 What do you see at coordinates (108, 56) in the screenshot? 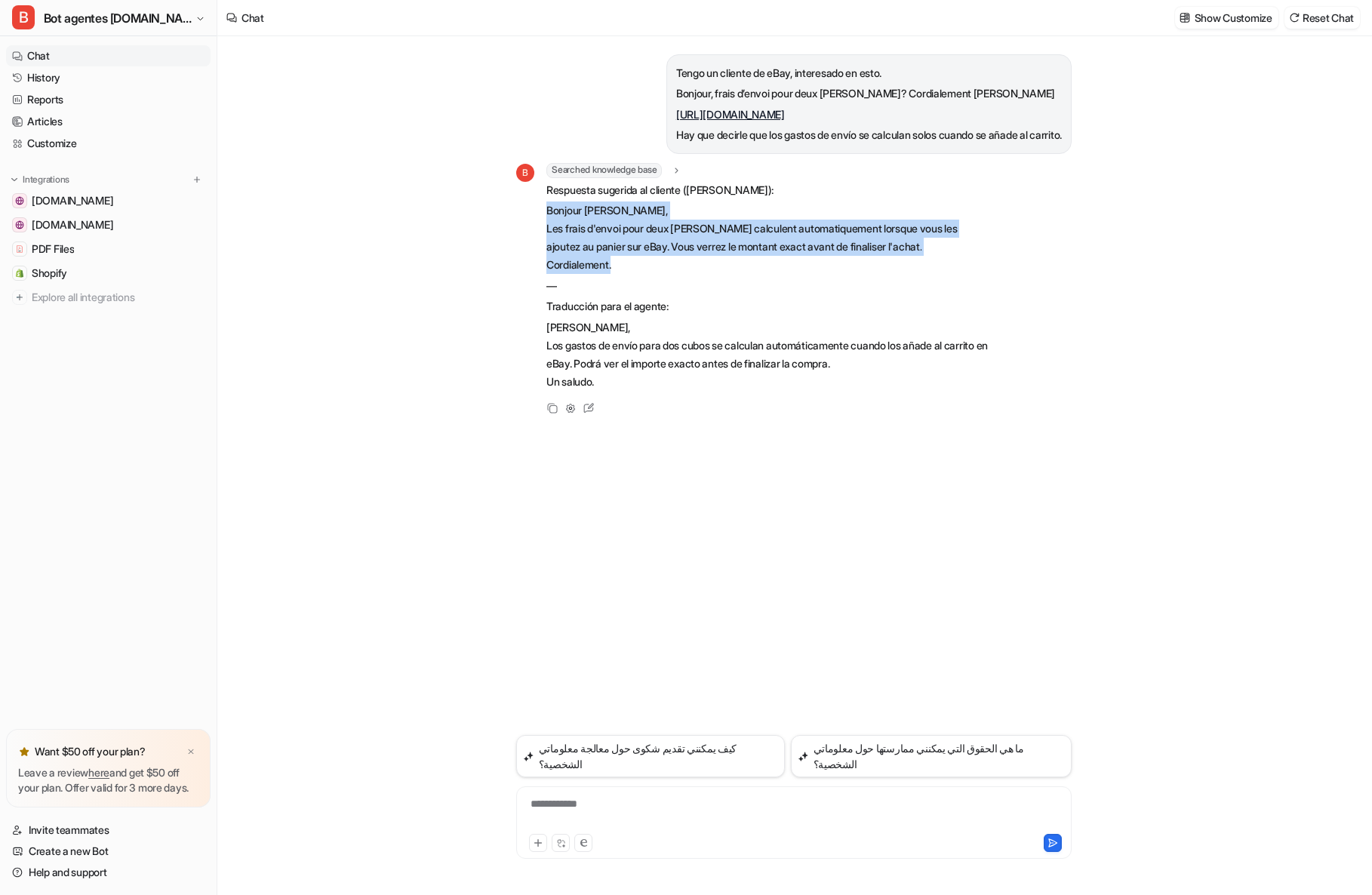
I see `a: Chat` at bounding box center [108, 56].